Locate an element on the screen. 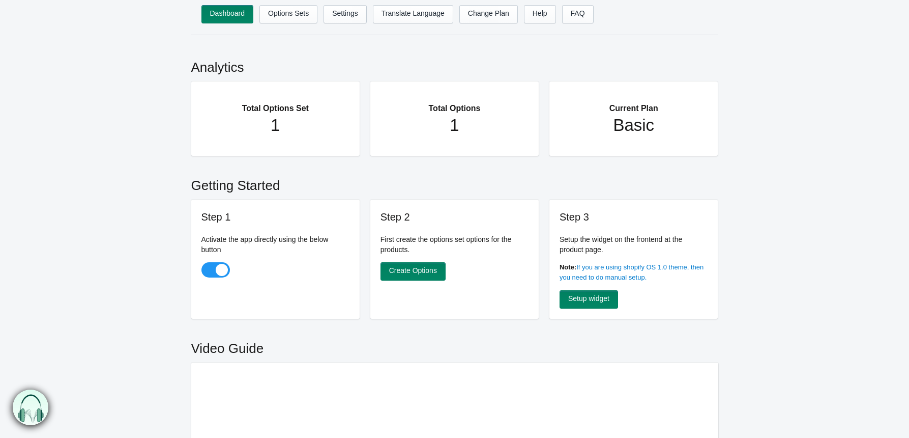 The image size is (909, 438). h2: Video Guide is located at coordinates (455, 345).